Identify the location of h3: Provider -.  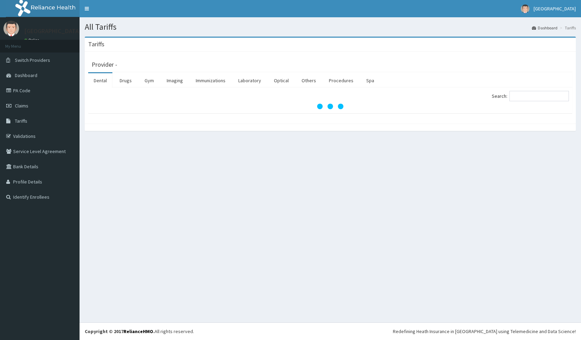
(104, 65).